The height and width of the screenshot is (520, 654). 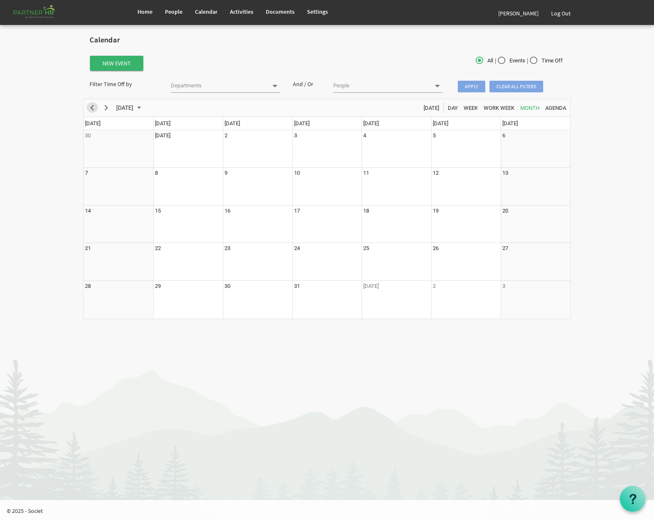 What do you see at coordinates (371, 286) in the screenshot?
I see `div: Thursday, January 1, 2026` at bounding box center [371, 286].